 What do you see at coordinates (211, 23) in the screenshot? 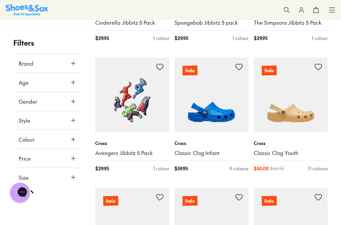
I see `a: Spongebob Jibbitz 5 pack` at bounding box center [211, 23].